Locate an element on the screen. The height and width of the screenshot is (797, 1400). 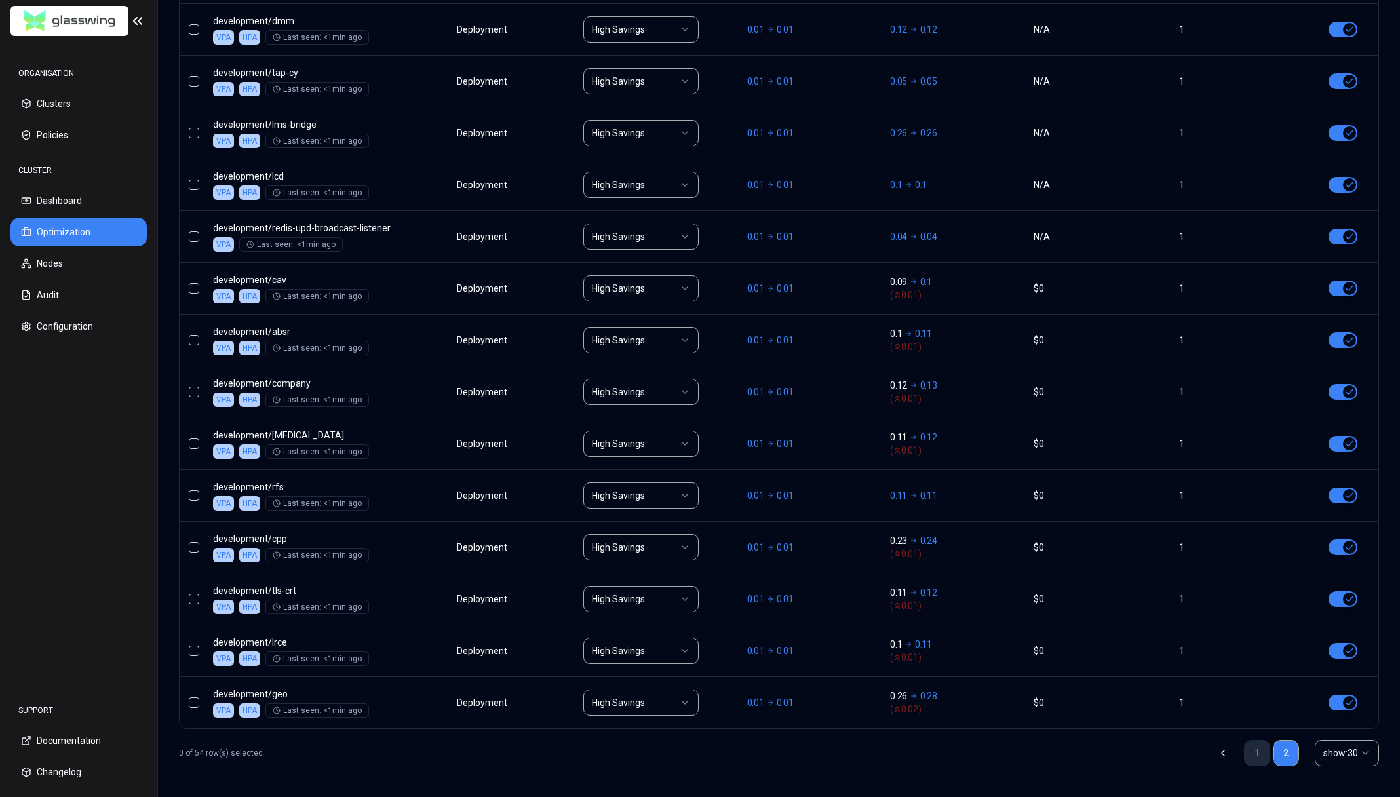
p: cav is located at coordinates (329, 280).